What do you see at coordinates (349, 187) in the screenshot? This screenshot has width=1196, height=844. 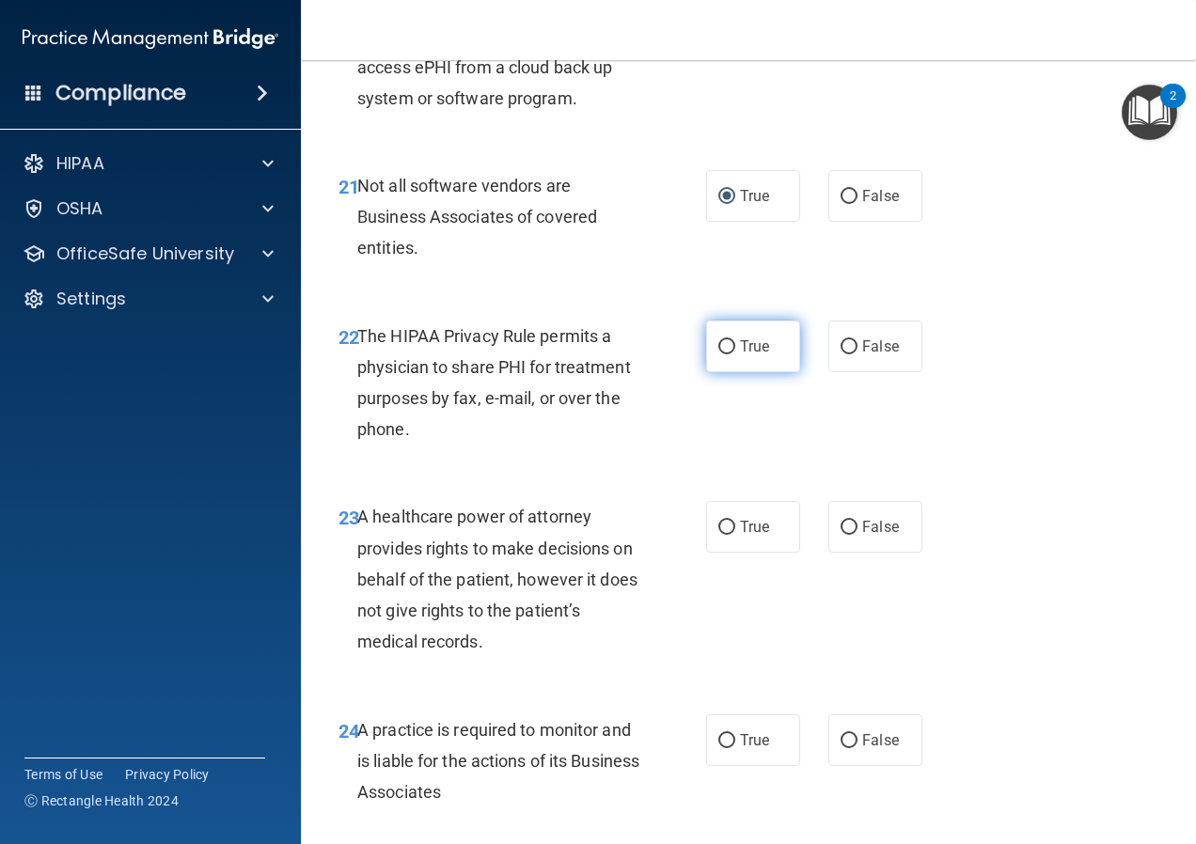 I see `span: 21` at bounding box center [349, 187].